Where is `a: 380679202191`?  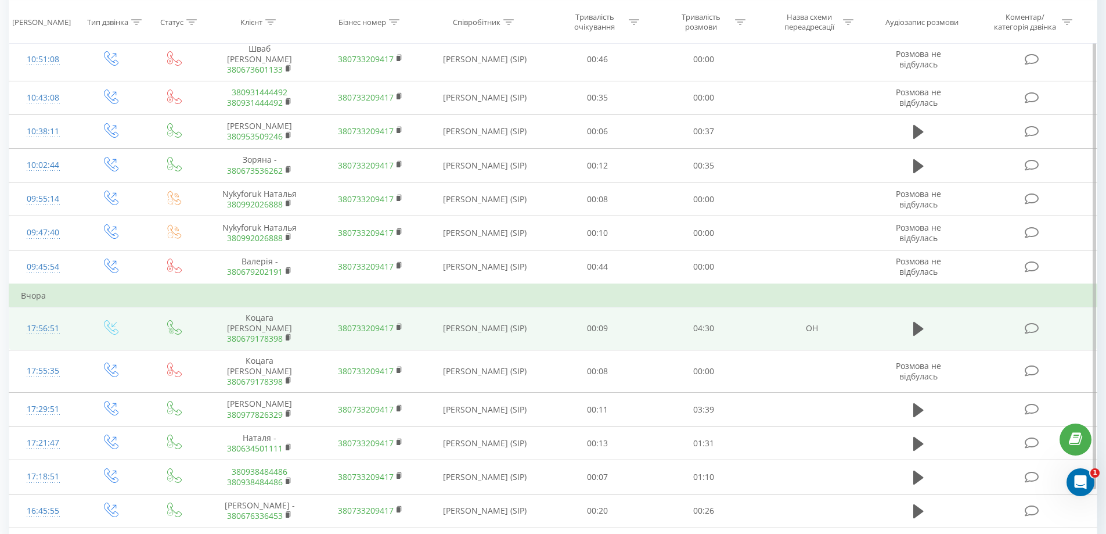
a: 380679202191 is located at coordinates (255, 271).